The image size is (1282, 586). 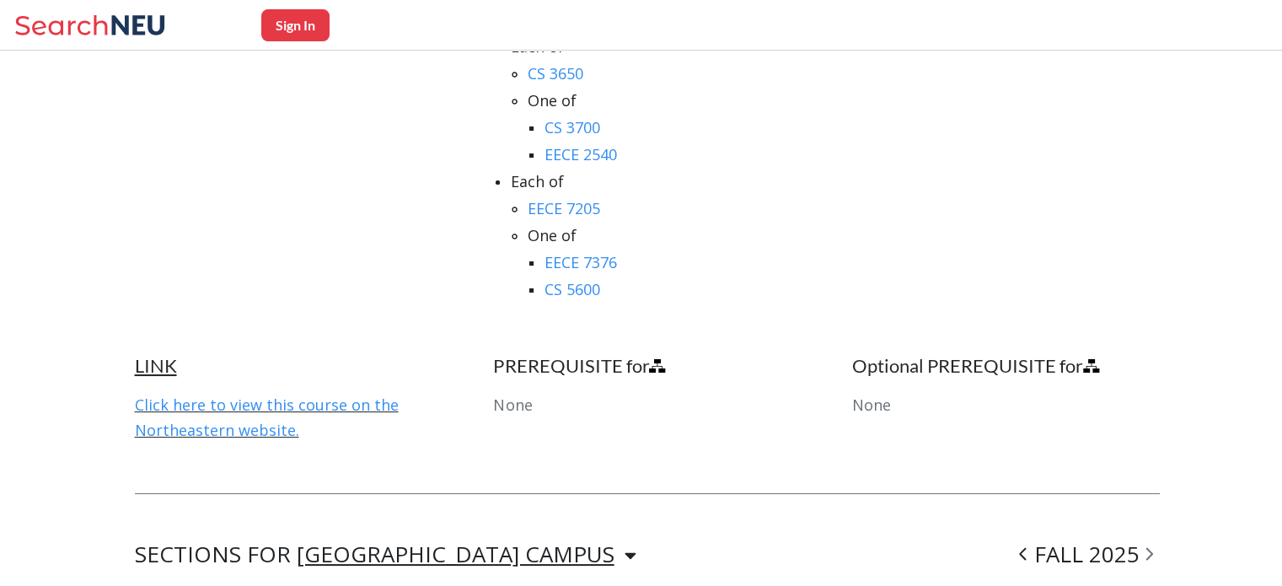 I want to click on a: EECE 7205, so click(x=563, y=208).